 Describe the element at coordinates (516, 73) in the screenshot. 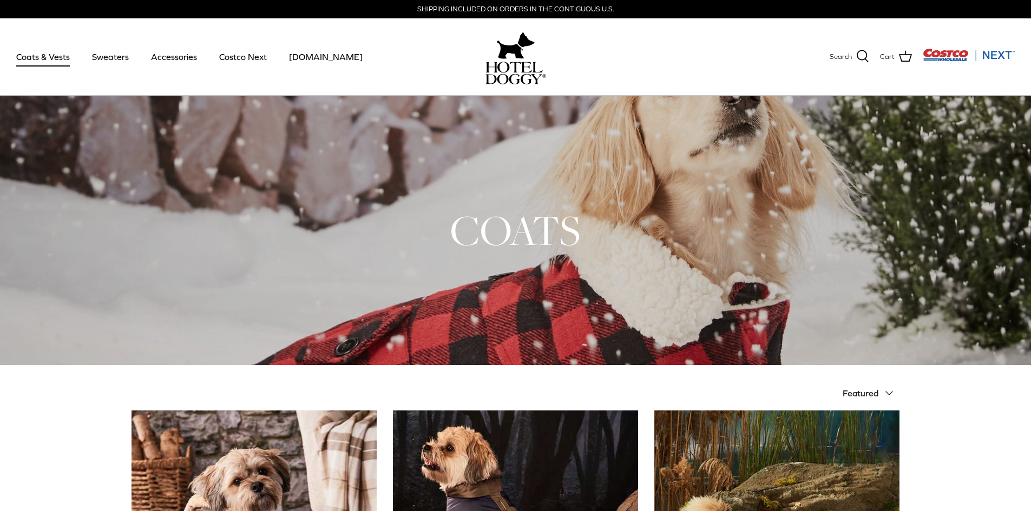

I see `img: hoteldoggycom` at that location.